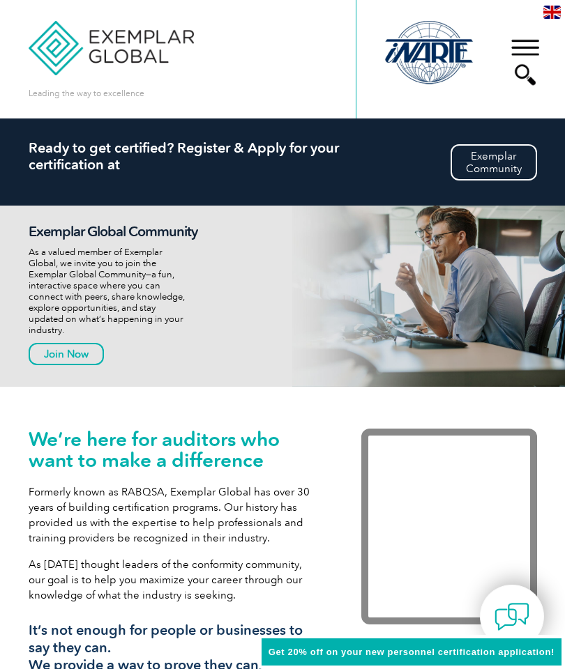 The height and width of the screenshot is (669, 565). Describe the element at coordinates (121, 231) in the screenshot. I see `h2: Exemplar Global Community` at that location.